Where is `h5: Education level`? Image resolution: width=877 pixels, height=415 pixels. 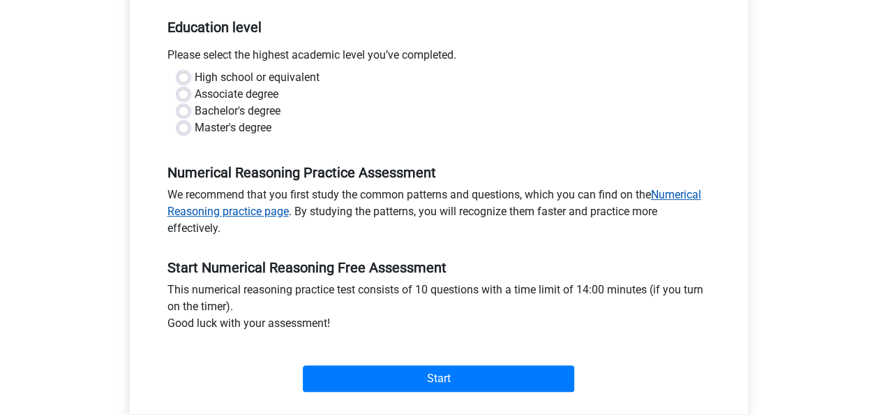 h5: Education level is located at coordinates (439, 27).